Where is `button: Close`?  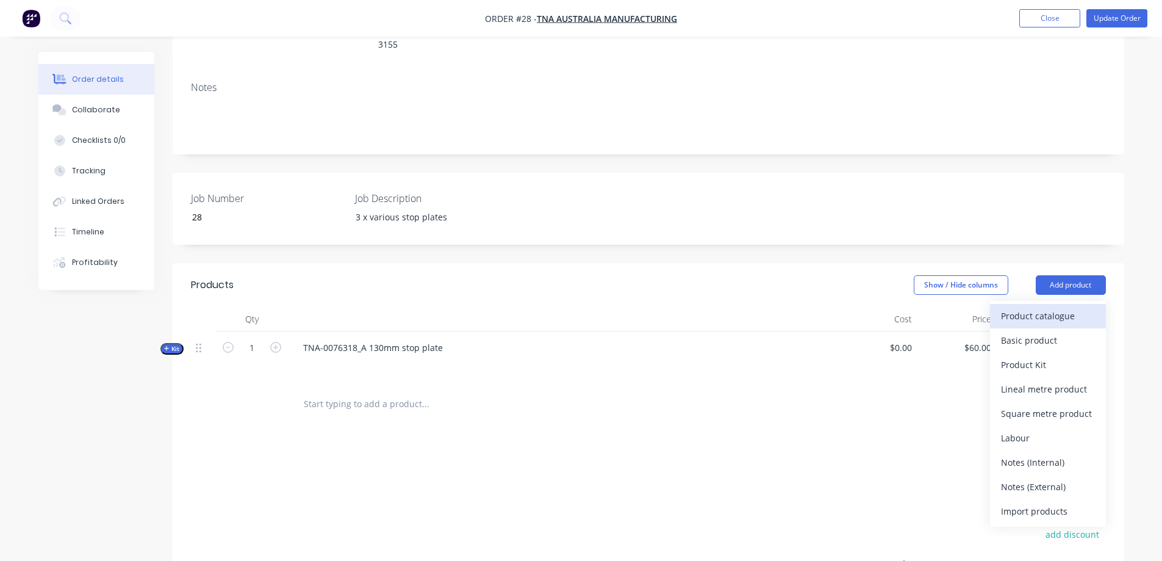 button: Close is located at coordinates (1050, 18).